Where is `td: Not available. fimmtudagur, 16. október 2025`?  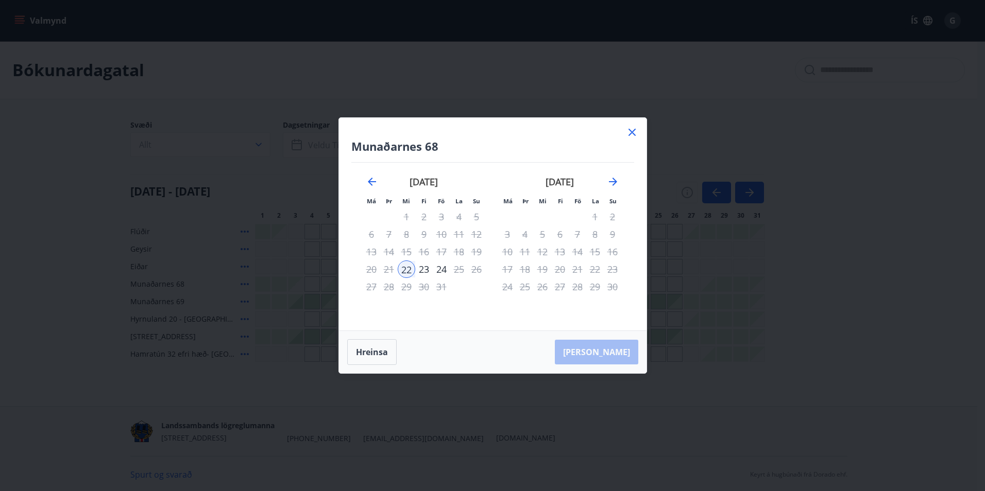 td: Not available. fimmtudagur, 16. október 2025 is located at coordinates (424, 252).